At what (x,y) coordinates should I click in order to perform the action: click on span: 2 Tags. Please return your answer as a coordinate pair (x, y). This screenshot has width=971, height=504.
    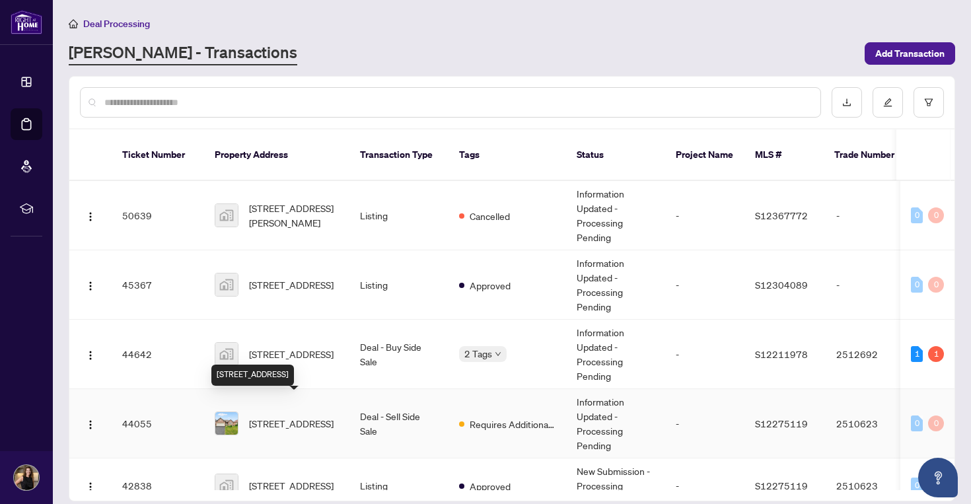
    Looking at the image, I should click on (478, 353).